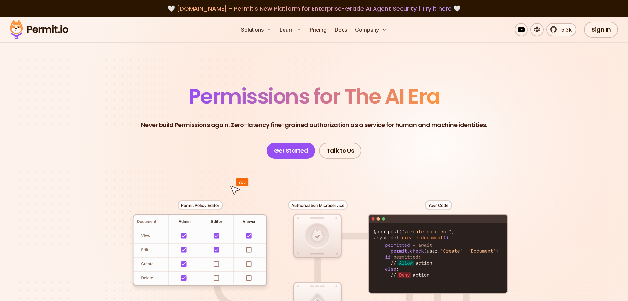 This screenshot has height=301, width=628. What do you see at coordinates (371, 30) in the screenshot?
I see `button: Company` at bounding box center [371, 30].